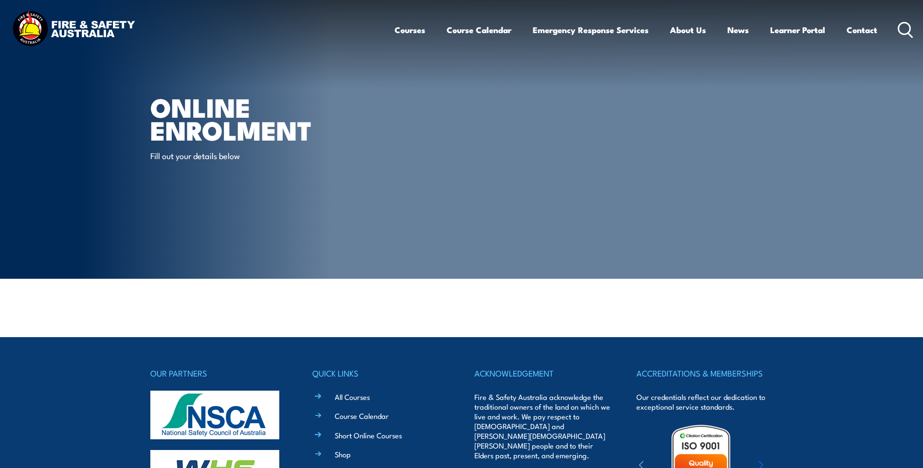 Image resolution: width=923 pixels, height=468 pixels. I want to click on h1: Online Enrolment, so click(270, 118).